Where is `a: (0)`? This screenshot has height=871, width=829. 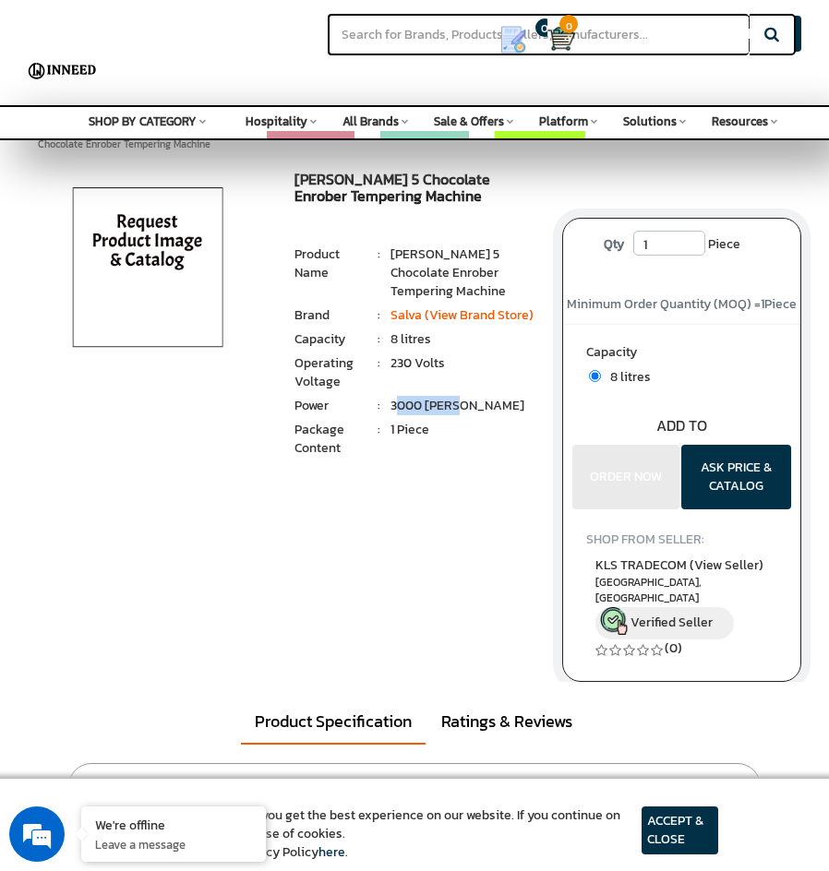
a: (0) is located at coordinates (673, 648).